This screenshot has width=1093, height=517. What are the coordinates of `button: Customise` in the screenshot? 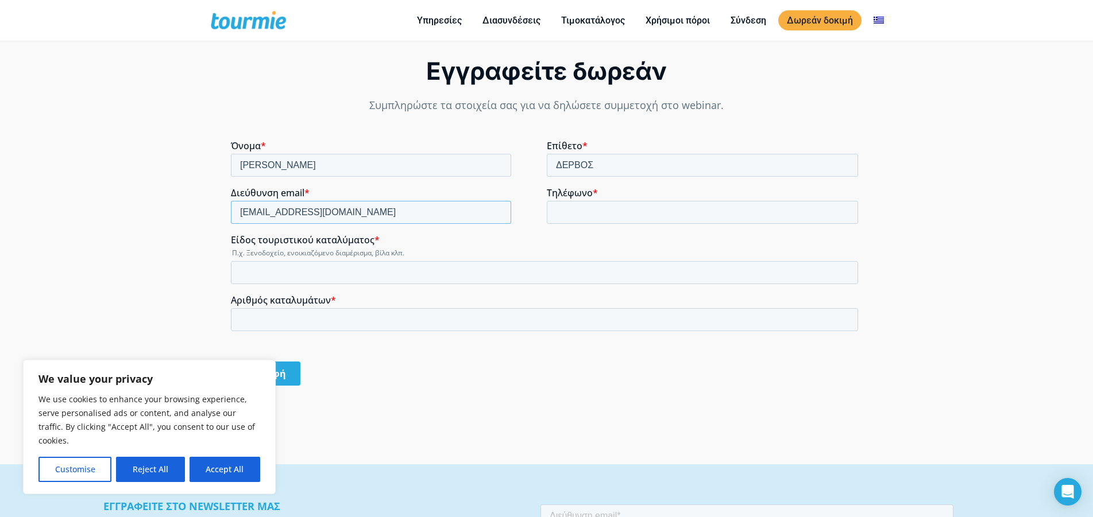 It's located at (75, 470).